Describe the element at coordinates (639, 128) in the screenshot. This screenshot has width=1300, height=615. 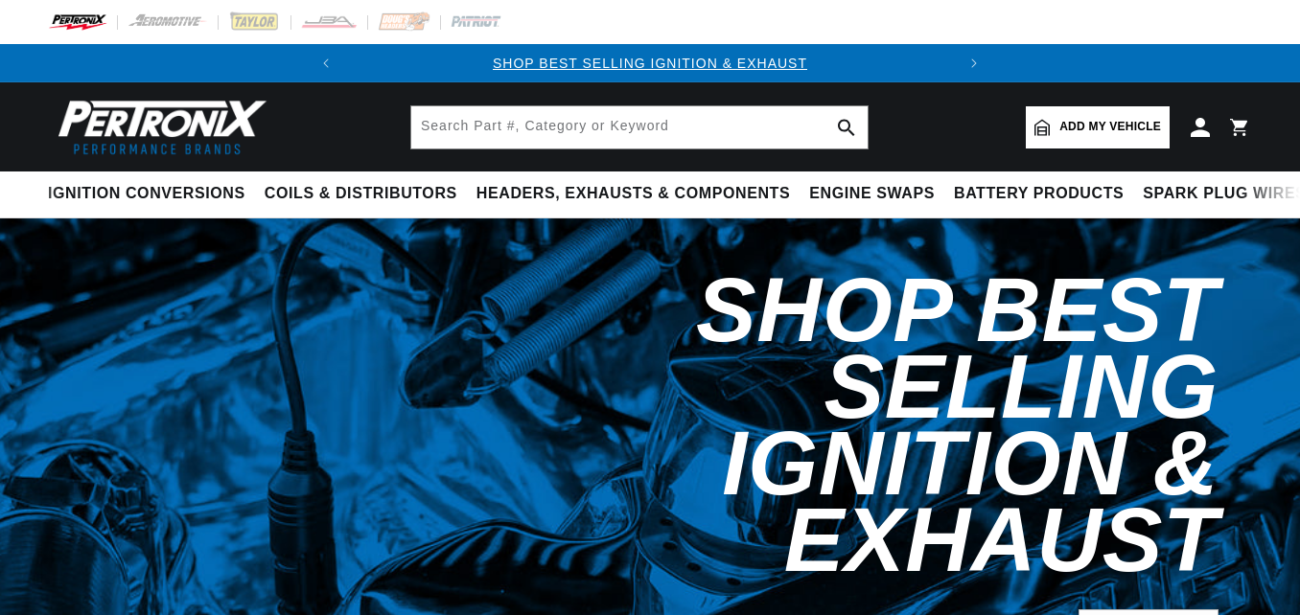
I see `input: Search Part #, Category or Keyword` at that location.